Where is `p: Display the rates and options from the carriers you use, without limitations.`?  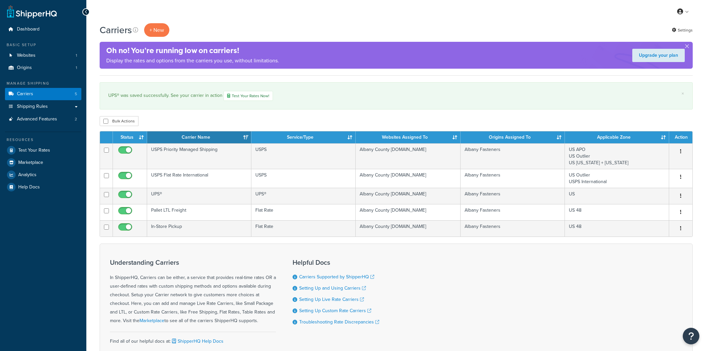
p: Display the rates and options from the carriers you use, without limitations. is located at coordinates (193, 61).